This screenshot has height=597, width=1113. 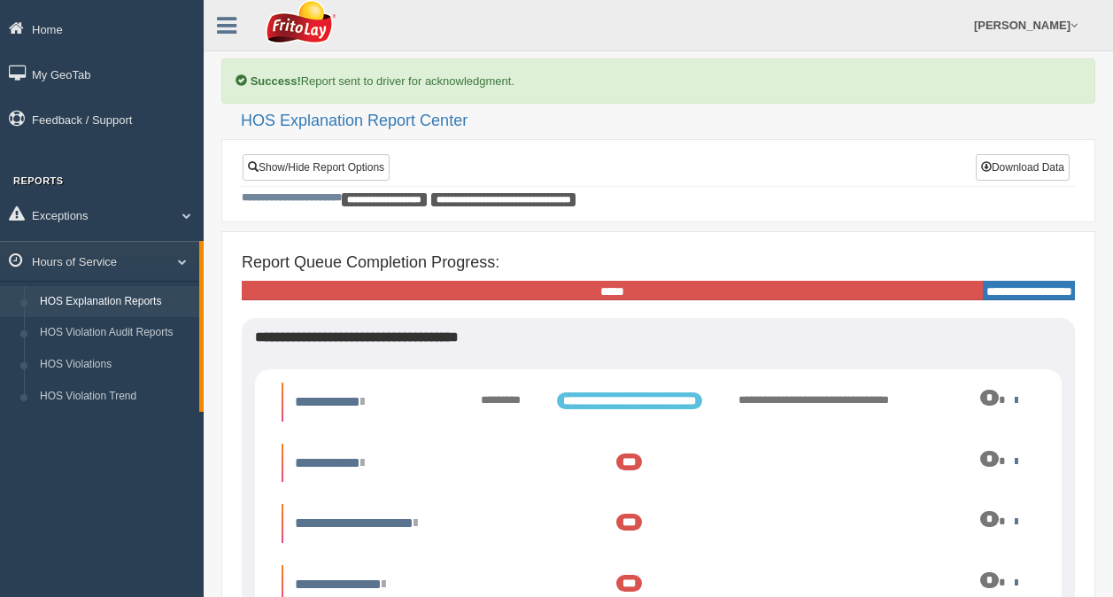 What do you see at coordinates (1023, 167) in the screenshot?
I see `button: Download Data` at bounding box center [1023, 167].